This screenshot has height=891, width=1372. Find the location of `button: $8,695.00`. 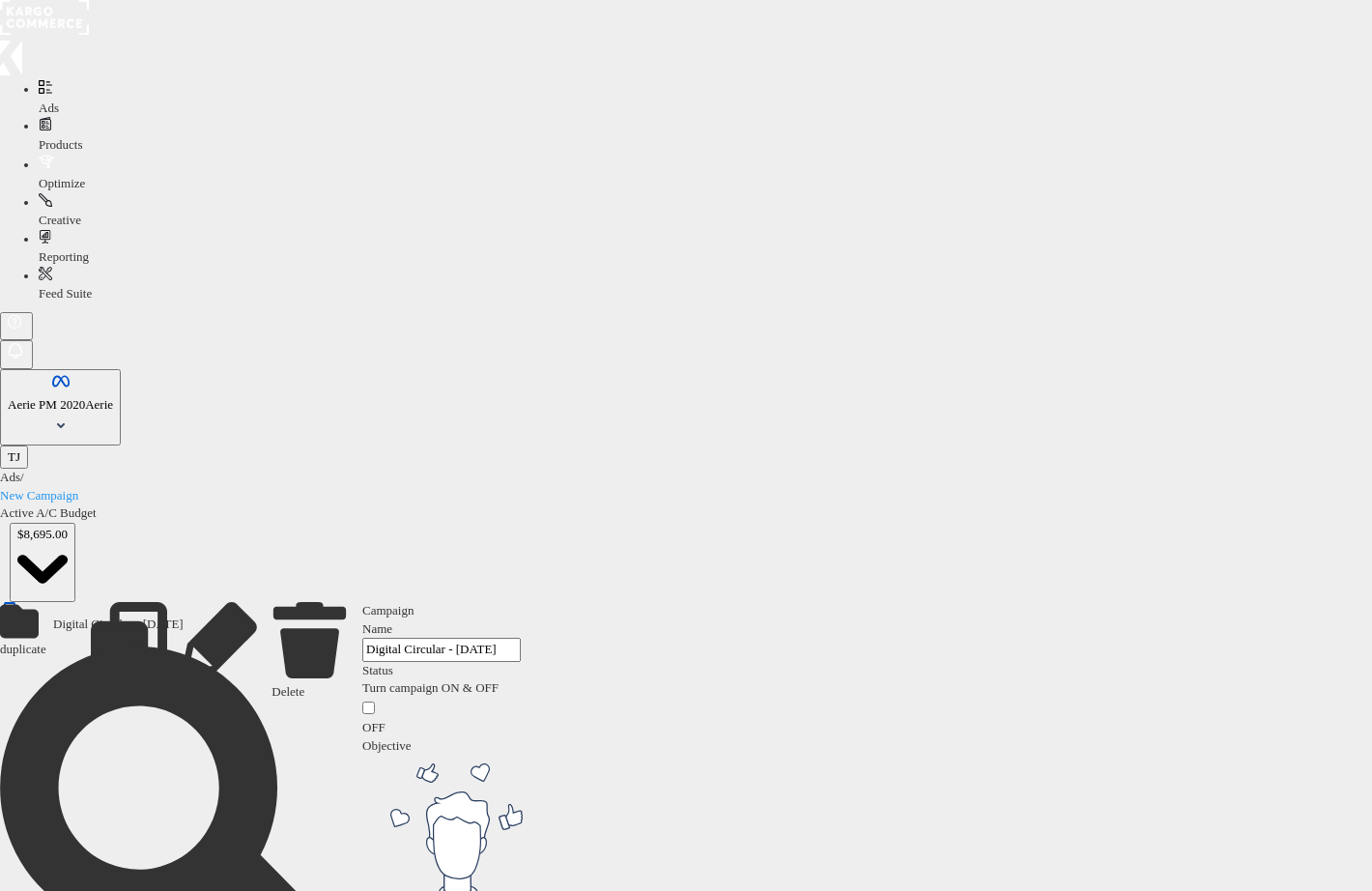

button: $8,695.00 is located at coordinates (42, 563).